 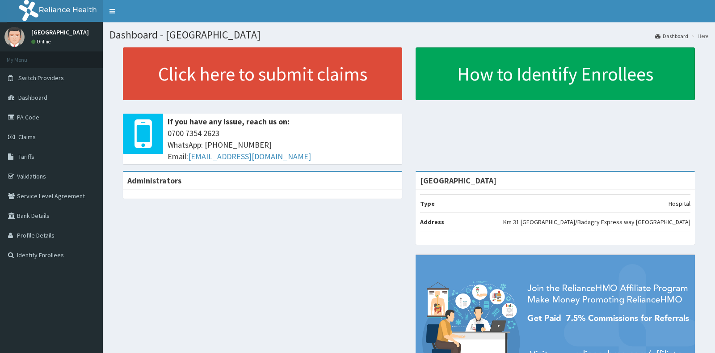 I want to click on span: Dashboard, so click(x=33, y=97).